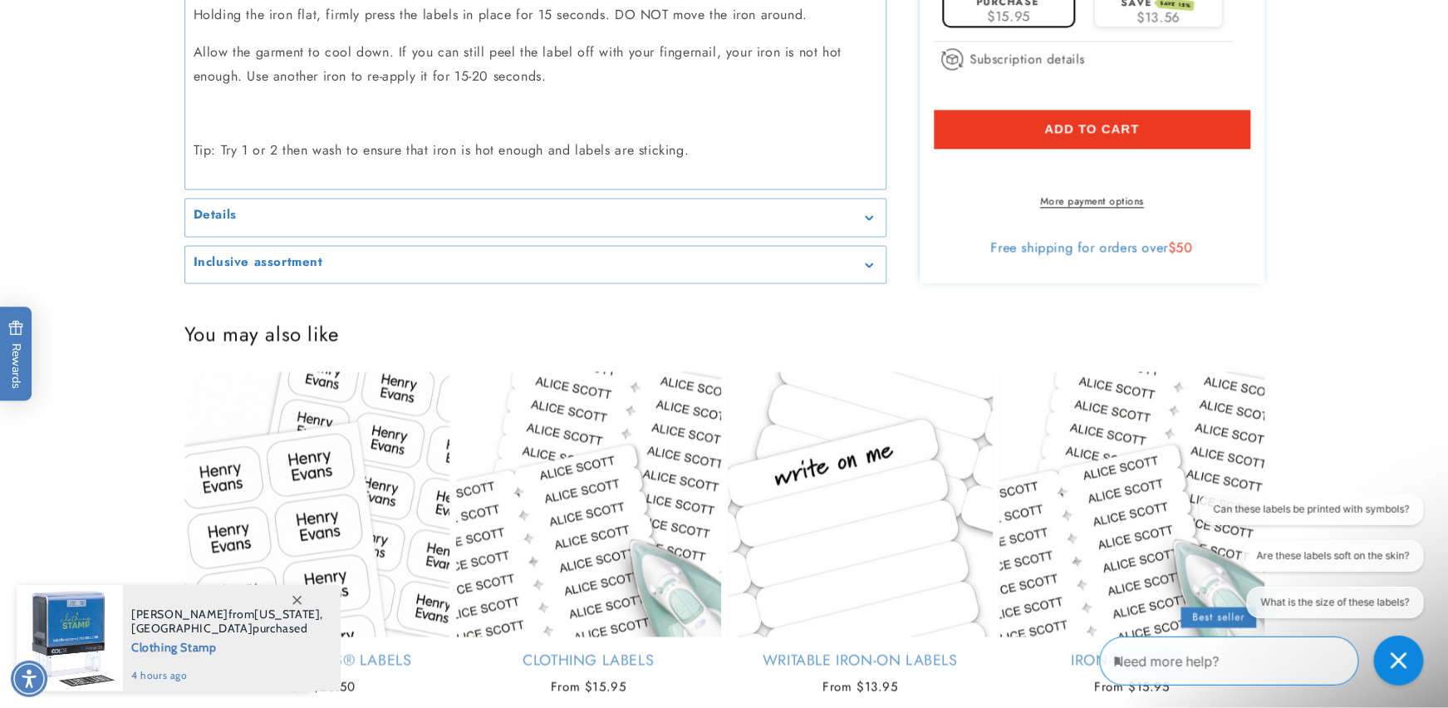  Describe the element at coordinates (115, 32) in the screenshot. I see `textarea: Type your message here` at that location.